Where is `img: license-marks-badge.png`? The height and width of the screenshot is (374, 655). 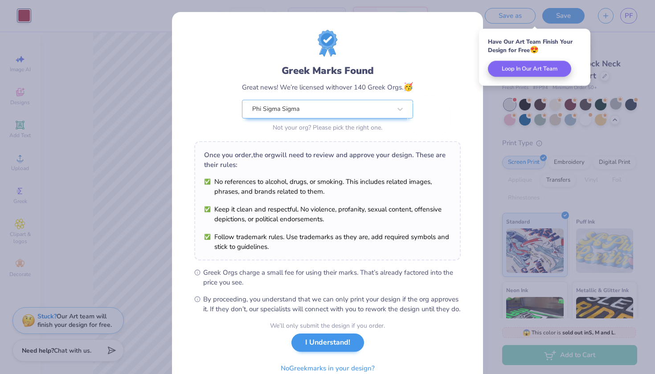
img: license-marks-badge.png is located at coordinates (328, 43).